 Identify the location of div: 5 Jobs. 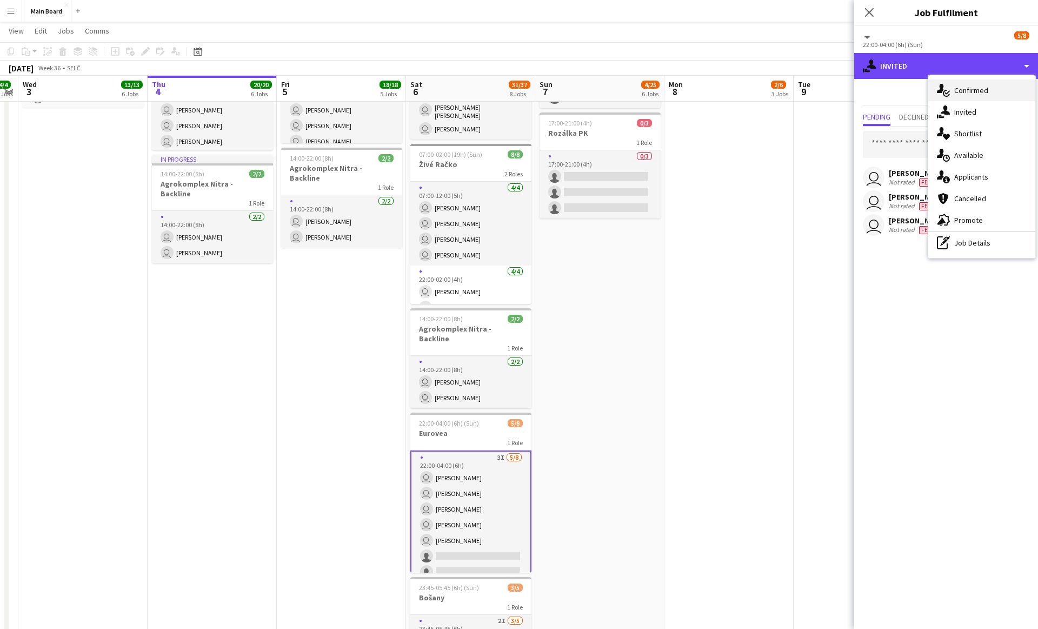
(390, 94).